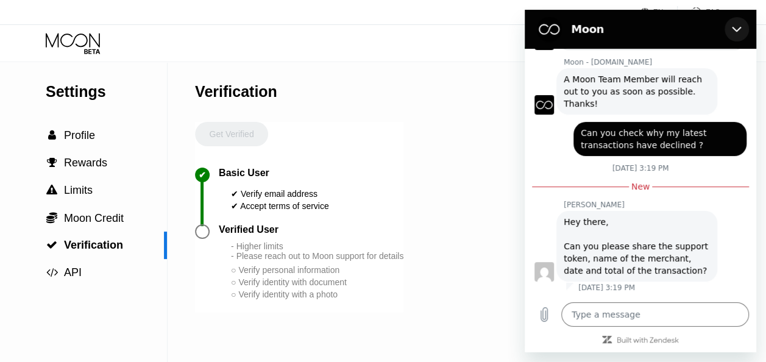  What do you see at coordinates (85, 163) in the screenshot?
I see `span: Rewards` at bounding box center [85, 163].